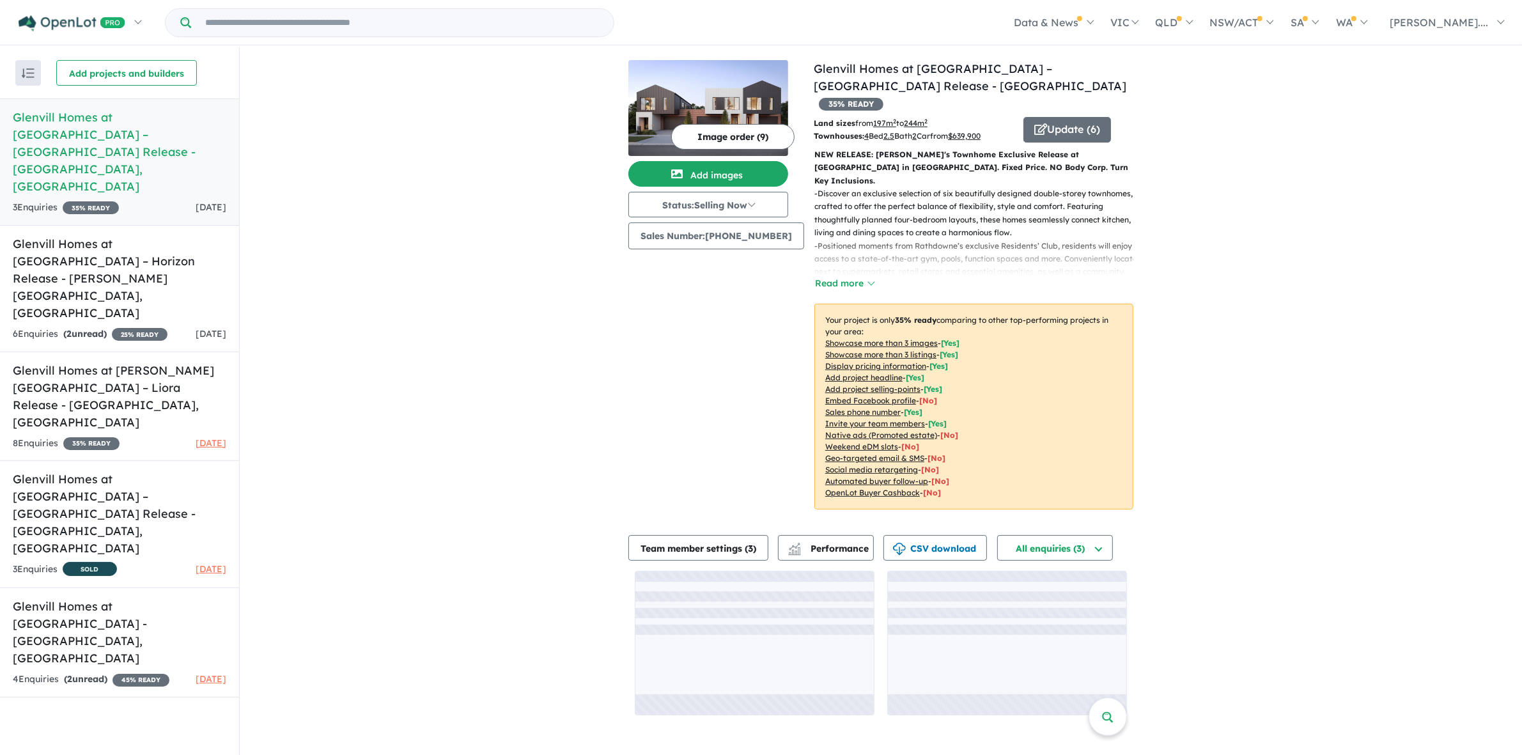 This screenshot has height=755, width=1522. Describe the element at coordinates (935, 548) in the screenshot. I see `button: CSV download` at that location.